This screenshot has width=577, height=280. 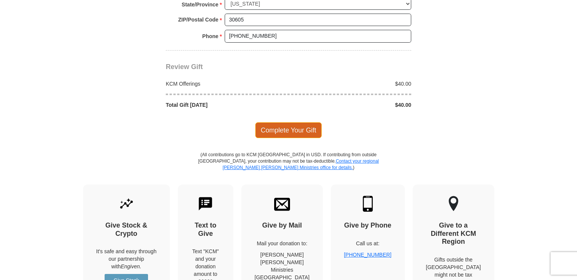 I want to click on span: Review Gift, so click(x=184, y=67).